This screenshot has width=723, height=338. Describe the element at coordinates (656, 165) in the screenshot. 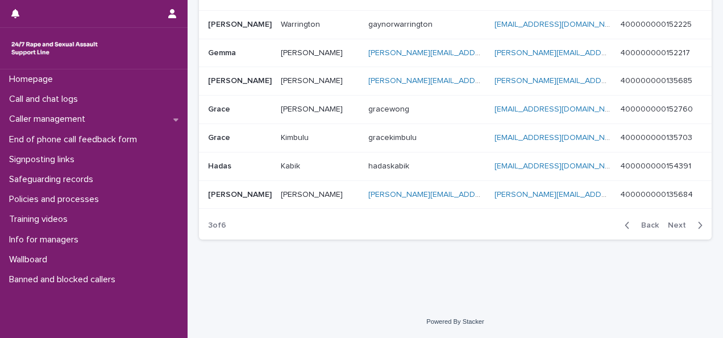

I see `p: 400000000154391` at that location.